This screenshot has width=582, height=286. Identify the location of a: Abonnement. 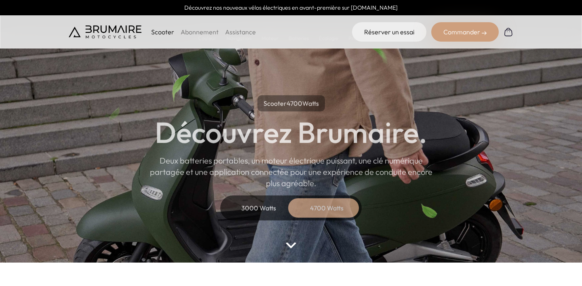
(200, 32).